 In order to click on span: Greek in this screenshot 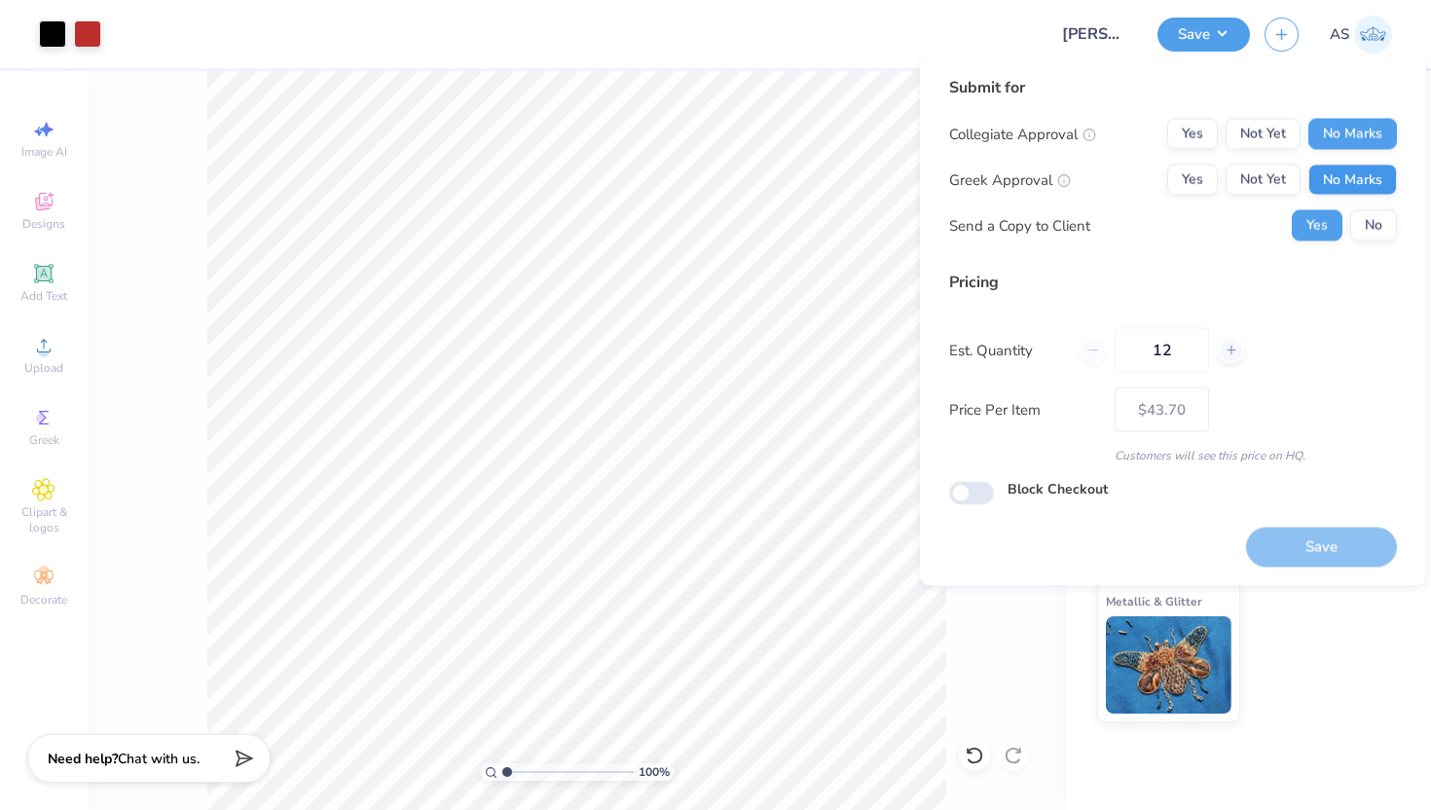, I will do `click(44, 440)`.